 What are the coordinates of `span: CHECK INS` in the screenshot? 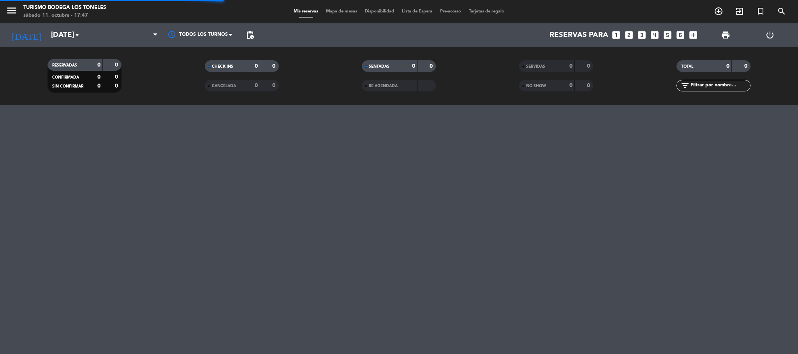 It's located at (222, 67).